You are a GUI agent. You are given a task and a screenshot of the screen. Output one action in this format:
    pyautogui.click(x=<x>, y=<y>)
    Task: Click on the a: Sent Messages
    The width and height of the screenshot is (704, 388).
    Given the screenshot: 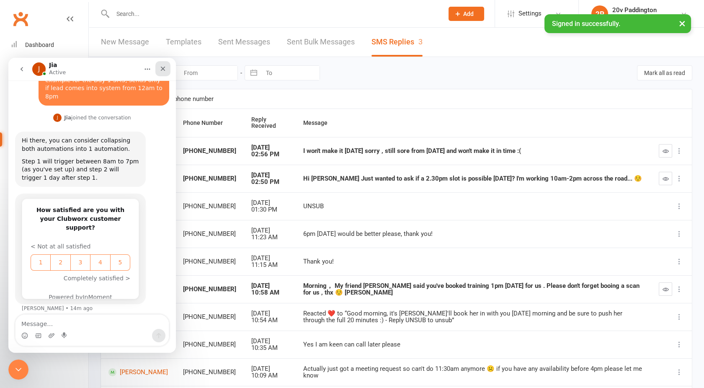 What is the action you would take?
    pyautogui.click(x=244, y=42)
    